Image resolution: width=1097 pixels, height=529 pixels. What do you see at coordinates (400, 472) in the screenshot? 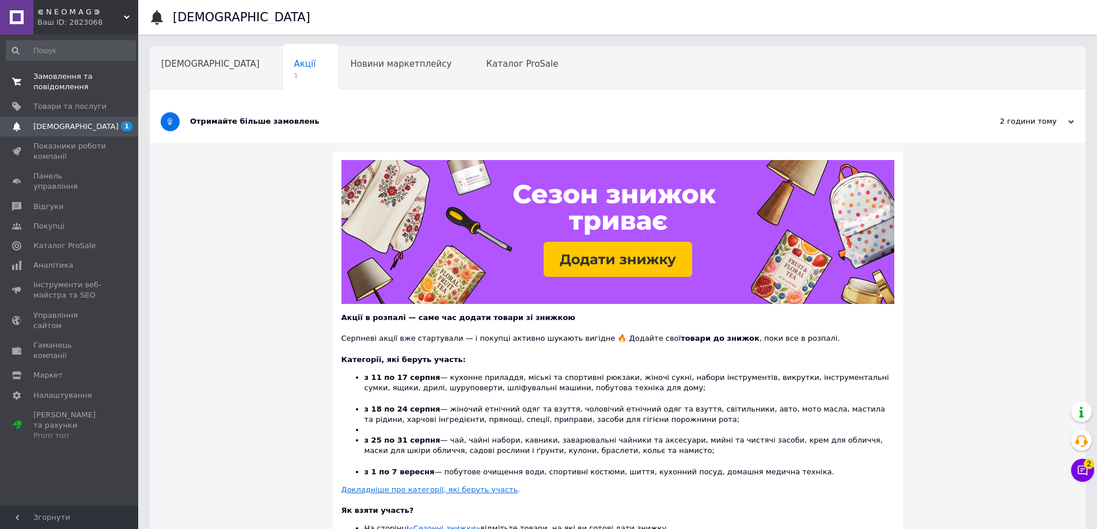
I see `b: з 1 по 7 вересня` at bounding box center [400, 472].